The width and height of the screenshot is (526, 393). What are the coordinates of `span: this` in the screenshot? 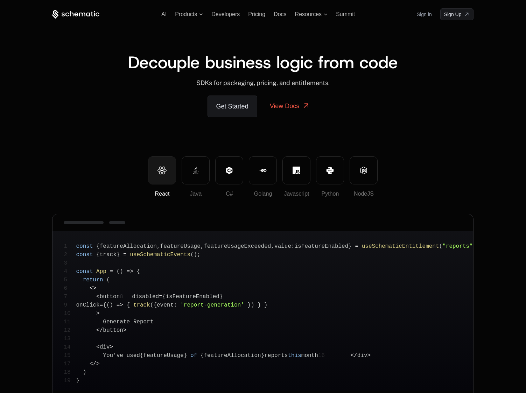 It's located at (294, 356).